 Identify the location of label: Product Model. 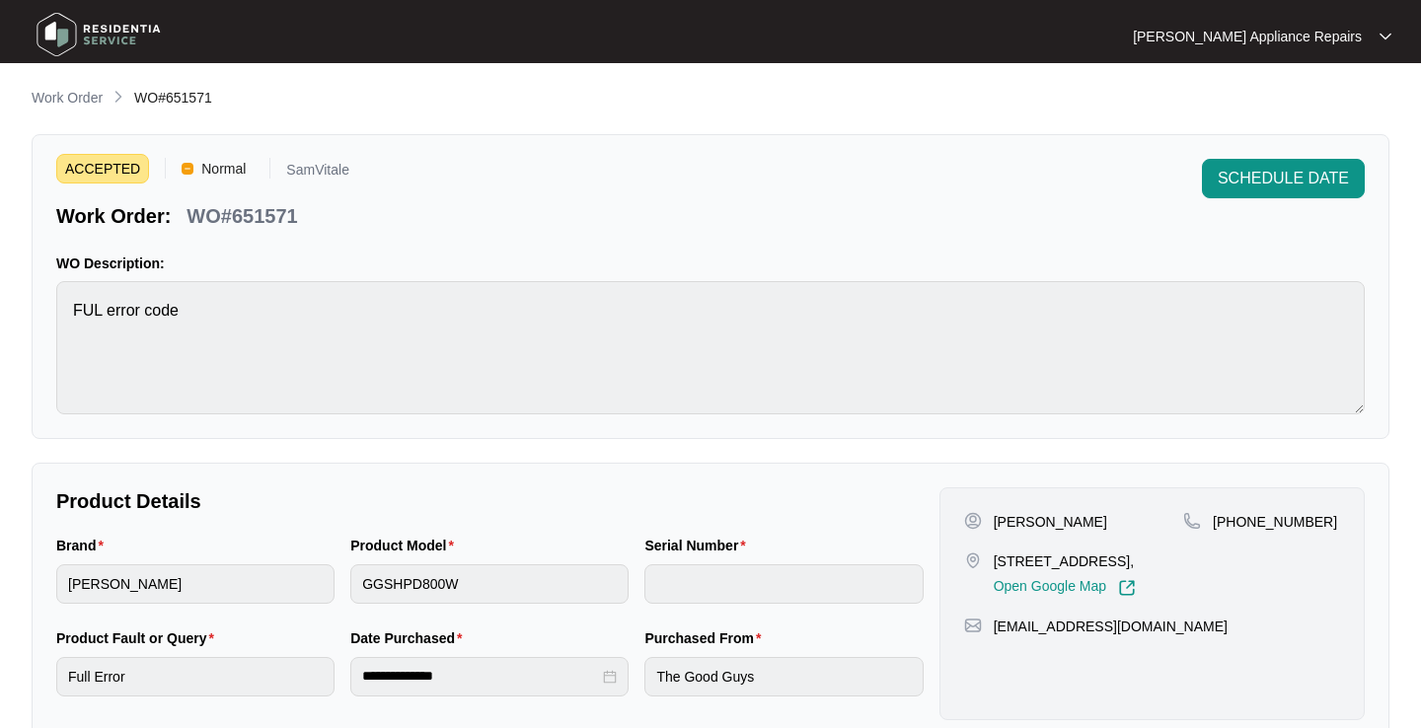
(405, 546).